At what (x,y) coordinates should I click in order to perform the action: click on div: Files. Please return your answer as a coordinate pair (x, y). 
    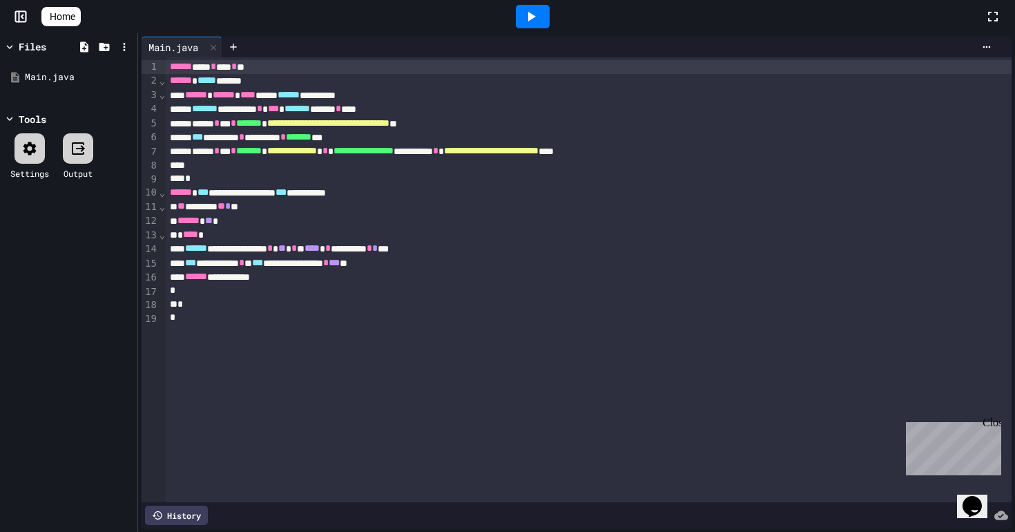
    Looking at the image, I should click on (32, 46).